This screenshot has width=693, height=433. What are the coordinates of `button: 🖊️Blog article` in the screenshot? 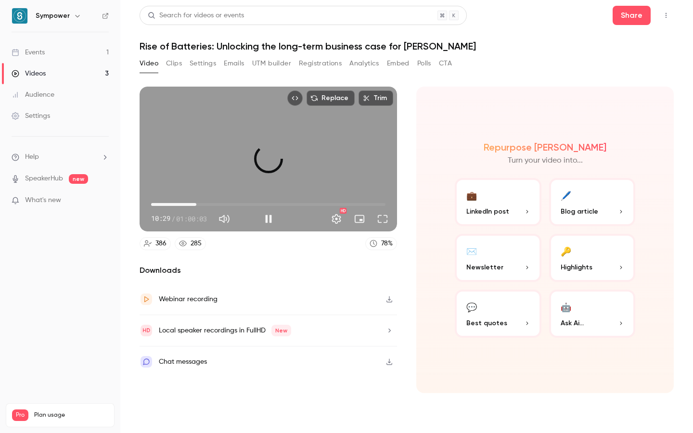 It's located at (593, 202).